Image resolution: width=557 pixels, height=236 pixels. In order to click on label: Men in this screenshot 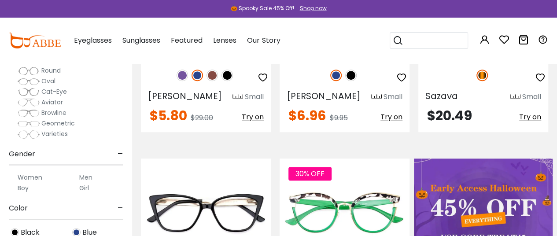, I will do `click(86, 177)`.